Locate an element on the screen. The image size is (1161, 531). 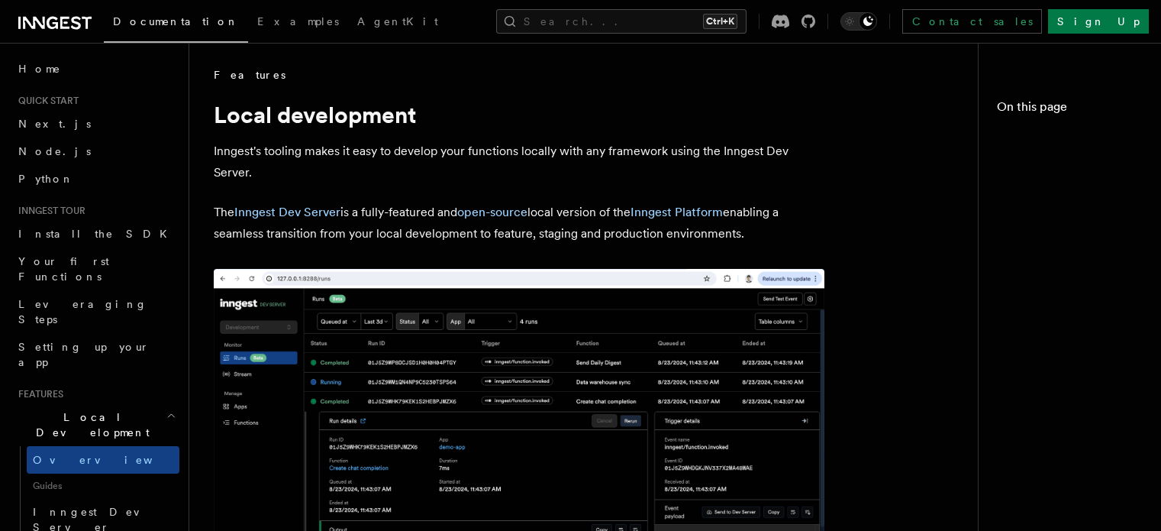
span: Install the SDK is located at coordinates (97, 234).